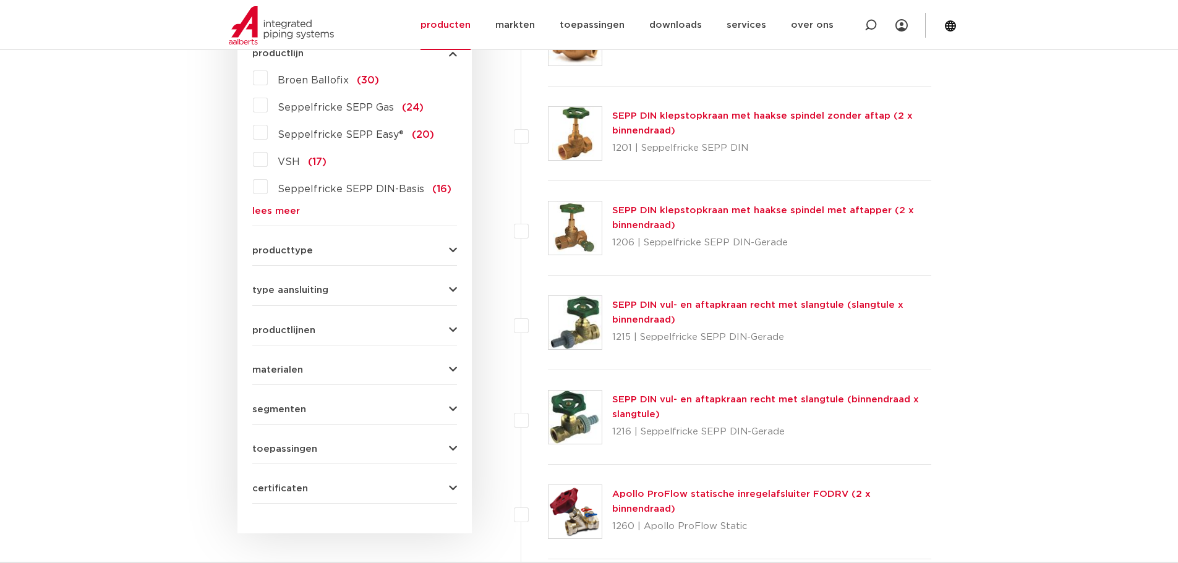 The height and width of the screenshot is (563, 1178). Describe the element at coordinates (772, 432) in the screenshot. I see `p: 1216 | Seppelfricke SEPP DIN-Gerade` at that location.